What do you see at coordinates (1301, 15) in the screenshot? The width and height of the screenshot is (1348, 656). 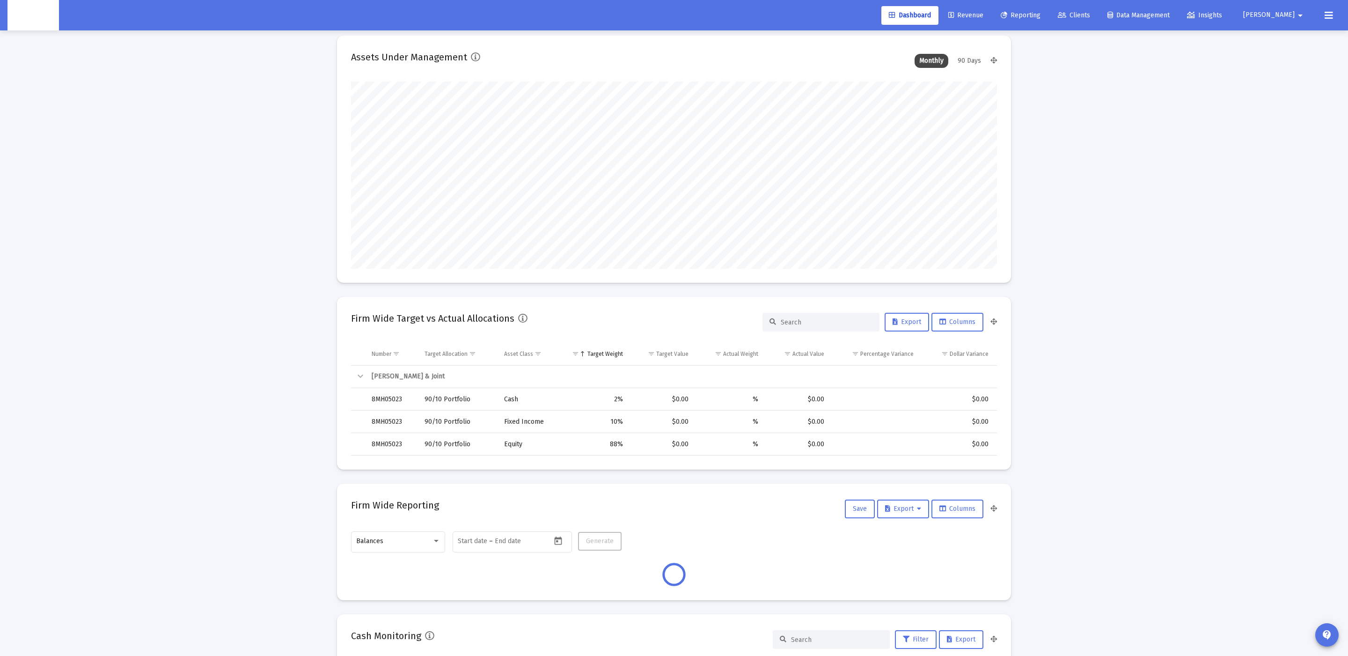 I see `mat-icon: arrow_drop_down` at bounding box center [1301, 15].